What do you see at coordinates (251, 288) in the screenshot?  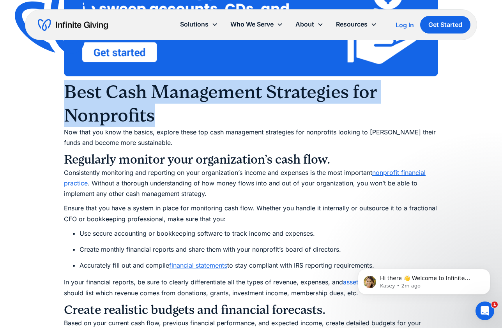 I see `p: In your financial reports, be sure to clearly differentiate all the types of revenue, expenses, a...` at bounding box center [251, 288].